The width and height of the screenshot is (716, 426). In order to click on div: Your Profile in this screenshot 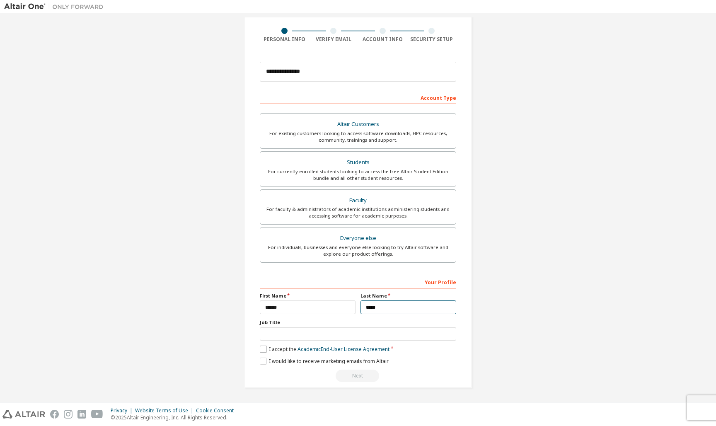, I will do `click(358, 282)`.